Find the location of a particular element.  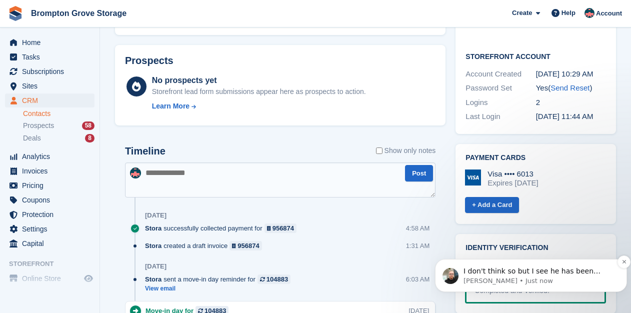

a: Contacts is located at coordinates (59, 114).